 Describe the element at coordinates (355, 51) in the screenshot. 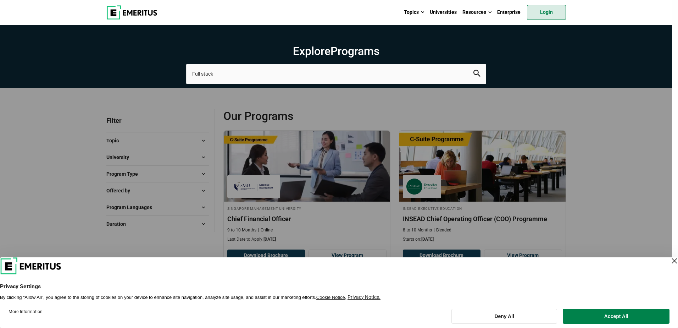

I see `span: Programs` at that location.